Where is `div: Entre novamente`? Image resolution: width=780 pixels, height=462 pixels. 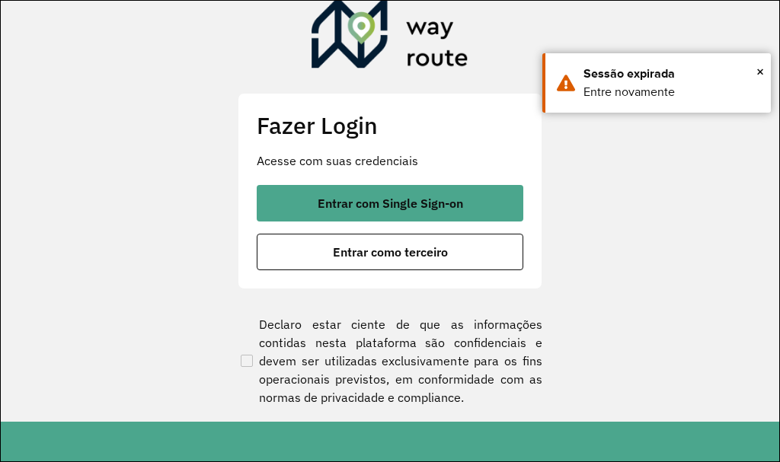
div: Entre novamente is located at coordinates (671, 92).